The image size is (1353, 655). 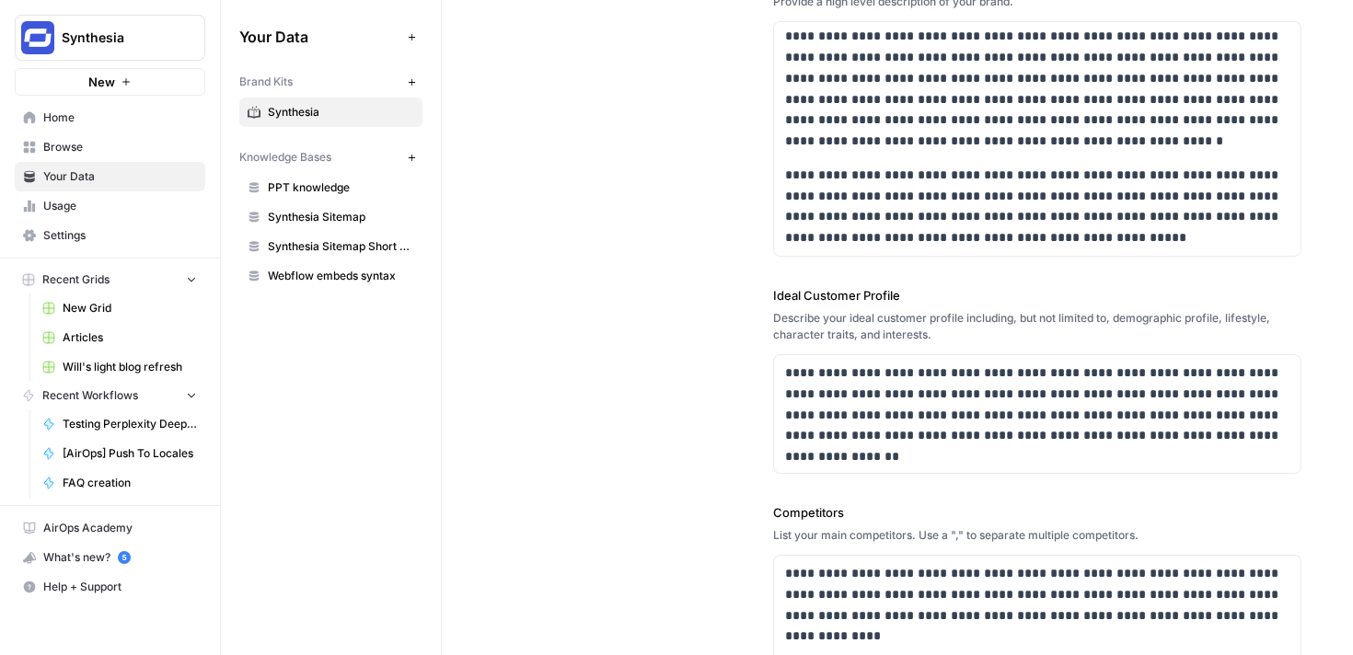 I want to click on span: Home, so click(x=120, y=118).